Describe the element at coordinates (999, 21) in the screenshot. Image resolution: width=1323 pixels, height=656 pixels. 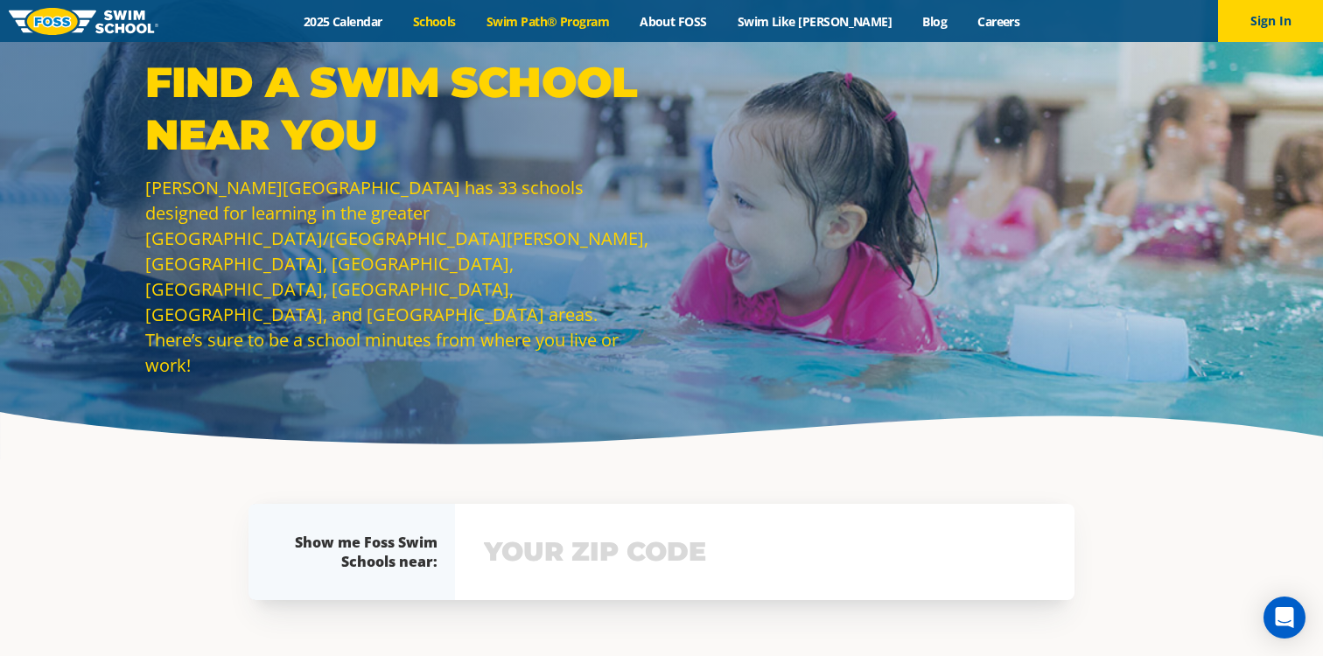
I see `a: Careers` at that location.